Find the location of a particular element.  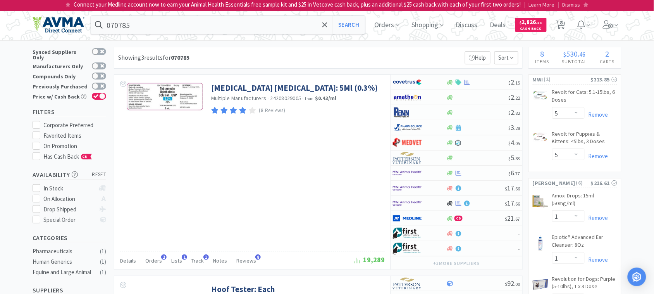

div: $216.61 is located at coordinates (604, 183).